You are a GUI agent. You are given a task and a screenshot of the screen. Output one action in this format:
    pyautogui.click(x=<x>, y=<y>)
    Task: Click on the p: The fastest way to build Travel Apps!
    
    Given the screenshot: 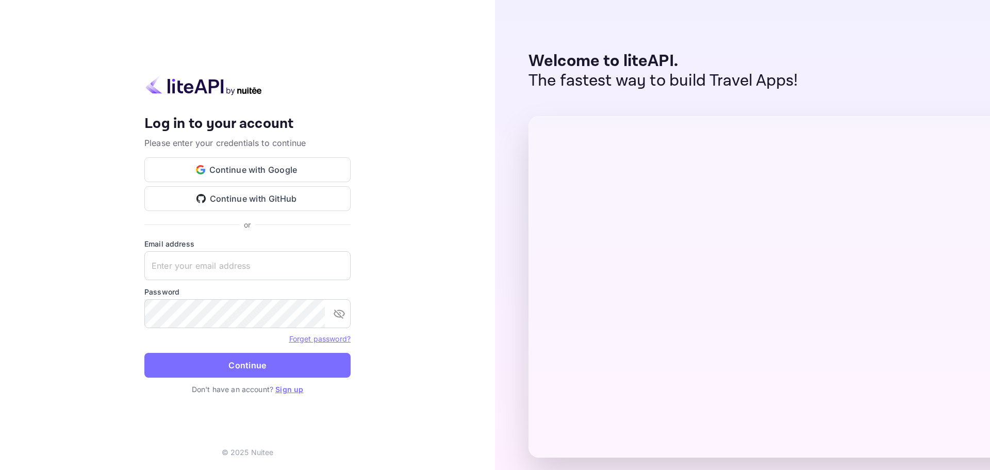 What is the action you would take?
    pyautogui.click(x=663, y=81)
    